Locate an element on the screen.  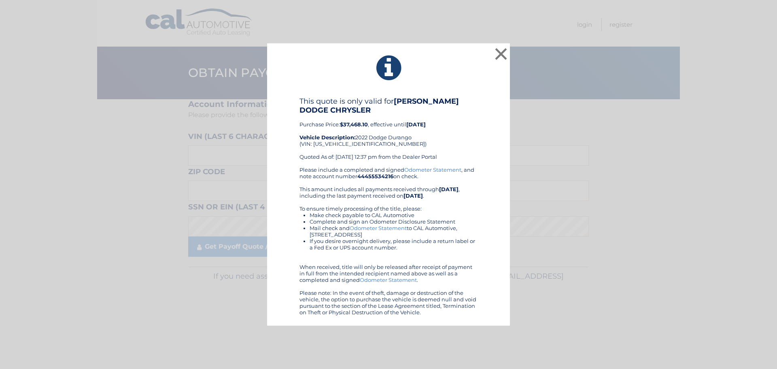
li: Complete and sign an Odometer Disclosure Statement is located at coordinates (393, 221).